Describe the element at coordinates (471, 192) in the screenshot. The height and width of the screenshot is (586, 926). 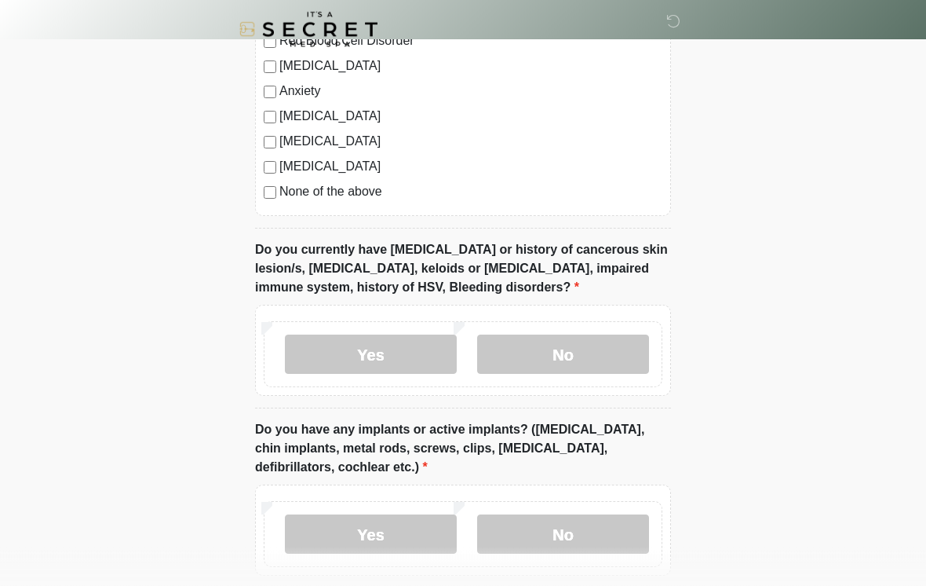
I see `label: None of the above` at that location.